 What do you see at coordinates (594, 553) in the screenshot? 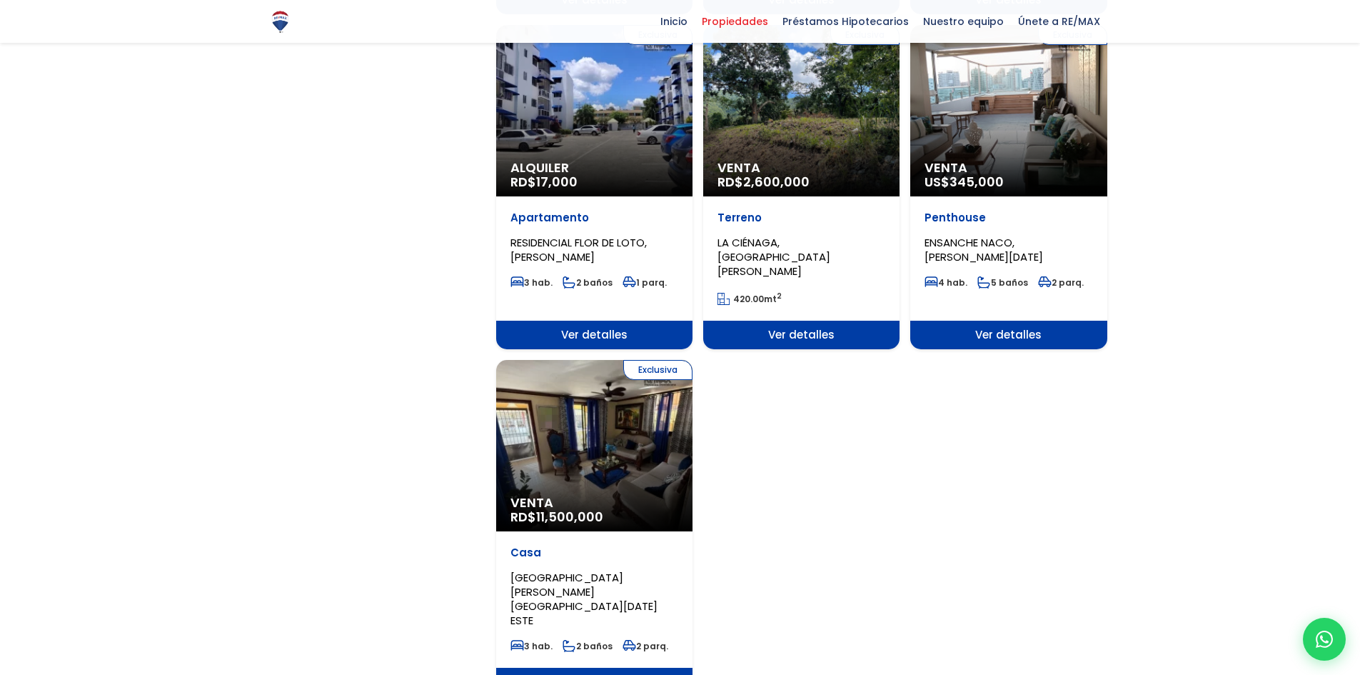
I see `p: Casa` at bounding box center [594, 553].